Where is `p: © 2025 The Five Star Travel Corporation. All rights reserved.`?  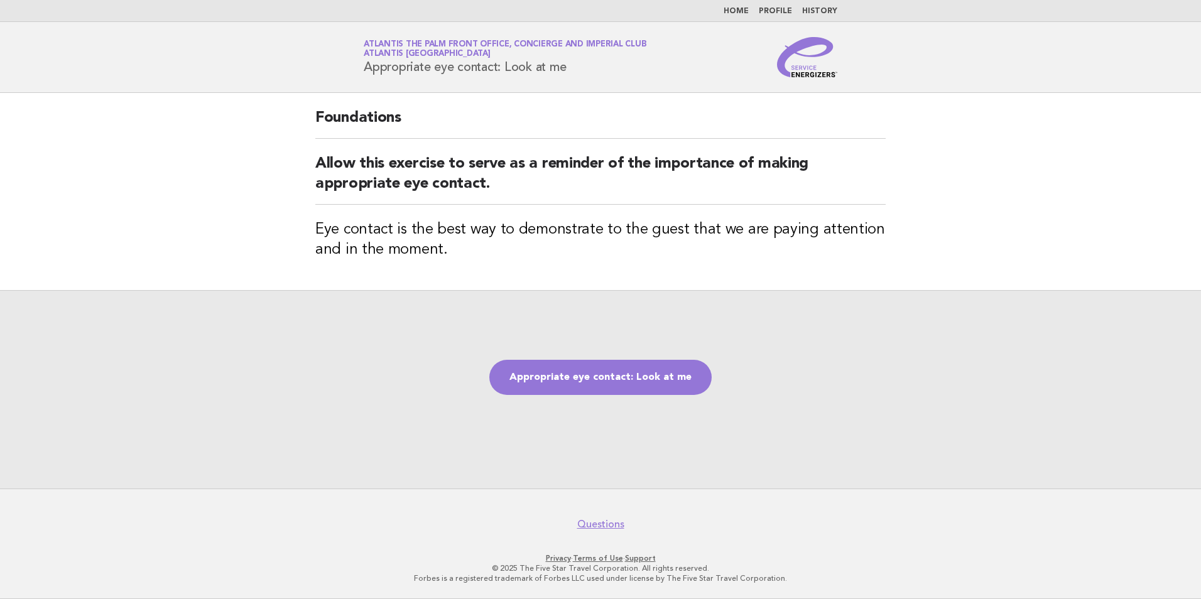 p: © 2025 The Five Star Travel Corporation. All rights reserved. is located at coordinates (600, 568).